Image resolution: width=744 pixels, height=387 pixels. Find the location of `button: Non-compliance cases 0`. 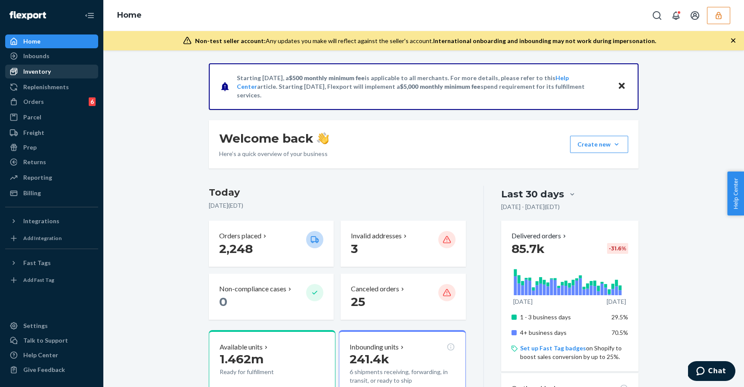

button: Non-compliance cases 0 is located at coordinates (271, 296).